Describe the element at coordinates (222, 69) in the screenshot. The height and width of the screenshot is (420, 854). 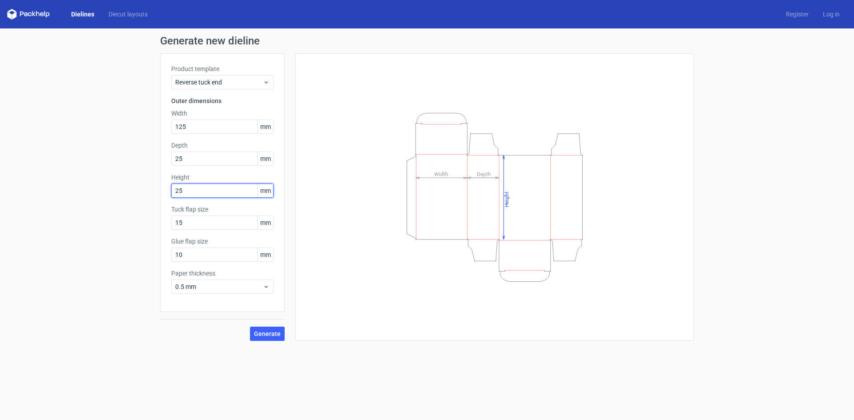
I see `label: Product template` at that location.